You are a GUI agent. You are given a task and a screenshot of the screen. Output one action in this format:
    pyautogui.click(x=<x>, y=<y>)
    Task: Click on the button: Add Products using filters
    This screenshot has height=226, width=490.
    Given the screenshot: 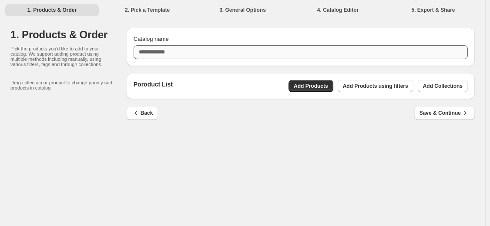 What is the action you would take?
    pyautogui.click(x=376, y=86)
    